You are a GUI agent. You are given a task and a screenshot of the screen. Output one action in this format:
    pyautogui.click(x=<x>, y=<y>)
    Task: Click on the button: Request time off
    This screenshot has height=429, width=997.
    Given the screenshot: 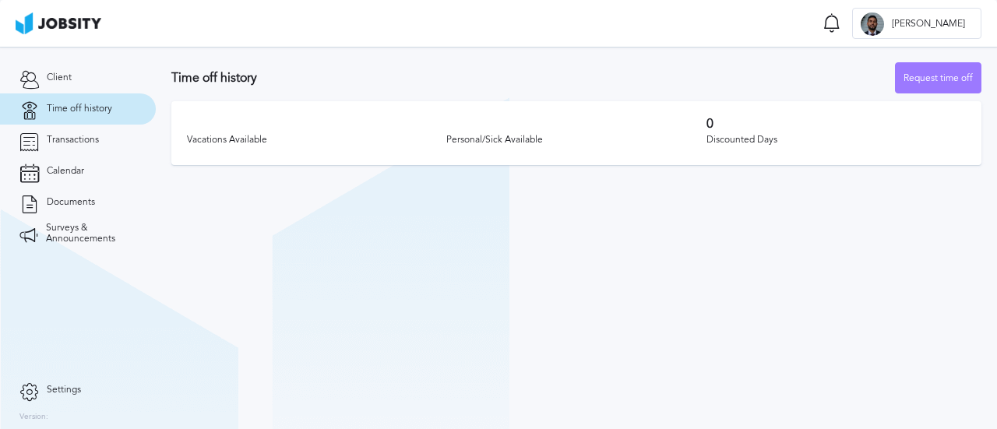 What is the action you would take?
    pyautogui.click(x=938, y=78)
    